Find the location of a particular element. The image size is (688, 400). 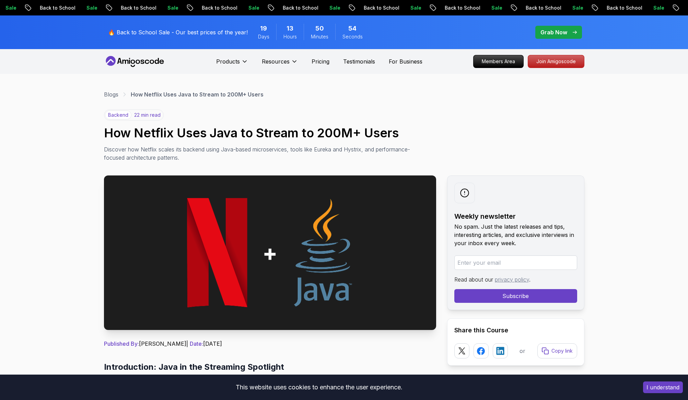

input: Enter your email is located at coordinates (515, 262).